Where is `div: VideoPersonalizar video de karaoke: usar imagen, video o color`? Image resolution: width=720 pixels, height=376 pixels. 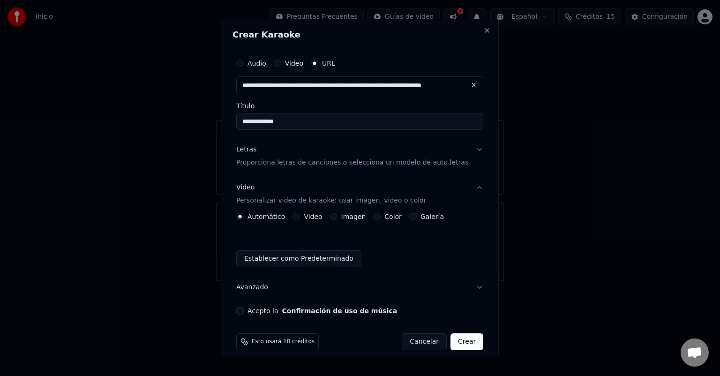 div: VideoPersonalizar video de karaoke: usar imagen, video o color is located at coordinates (360, 244).